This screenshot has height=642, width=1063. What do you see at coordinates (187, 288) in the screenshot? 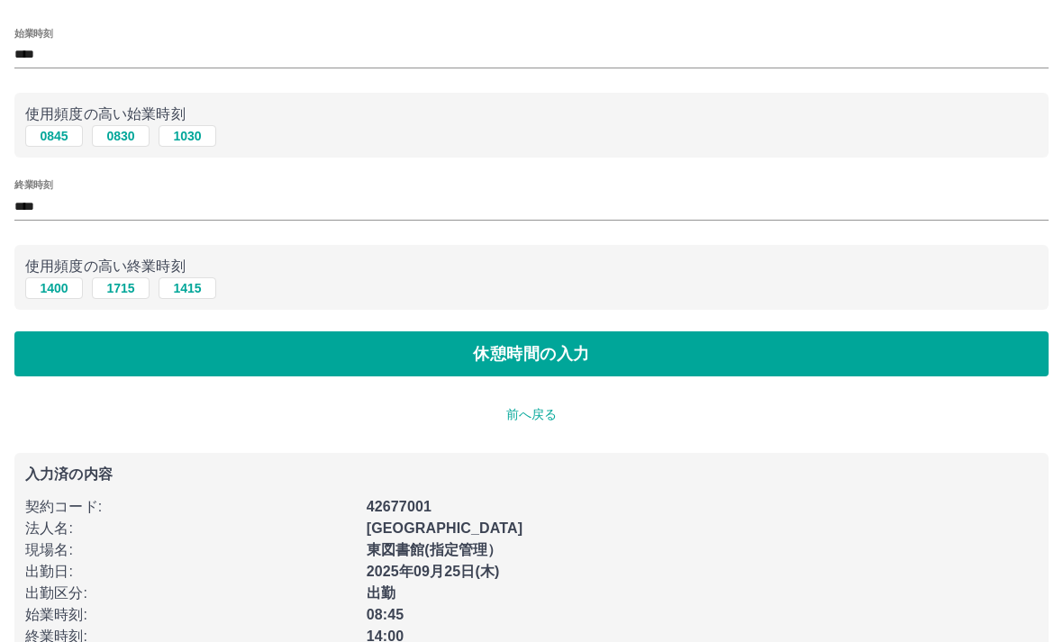
I see `button: 1415` at bounding box center [187, 288].